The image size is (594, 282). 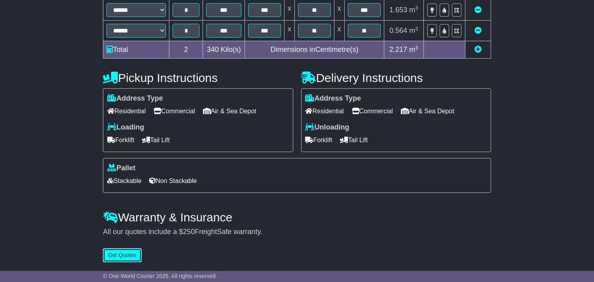 I want to click on span: 1.653, so click(x=398, y=10).